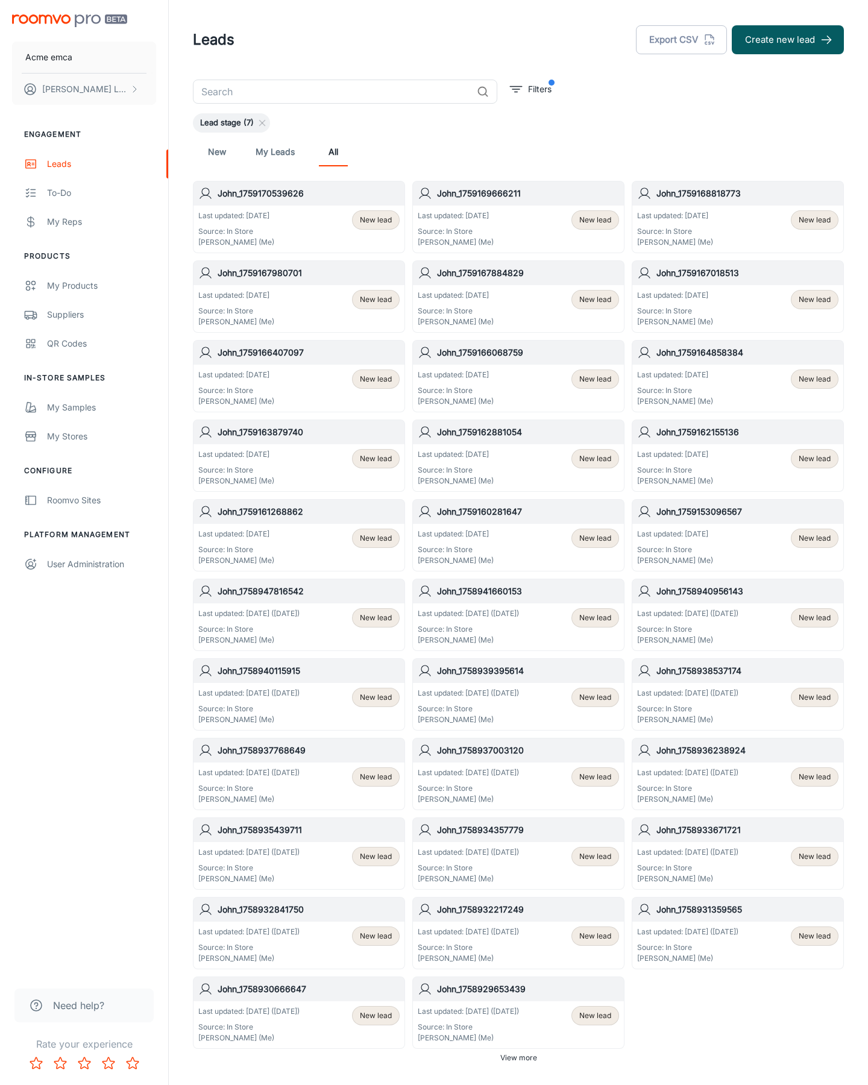 The height and width of the screenshot is (1085, 868). What do you see at coordinates (217, 152) in the screenshot?
I see `a: New` at bounding box center [217, 152].